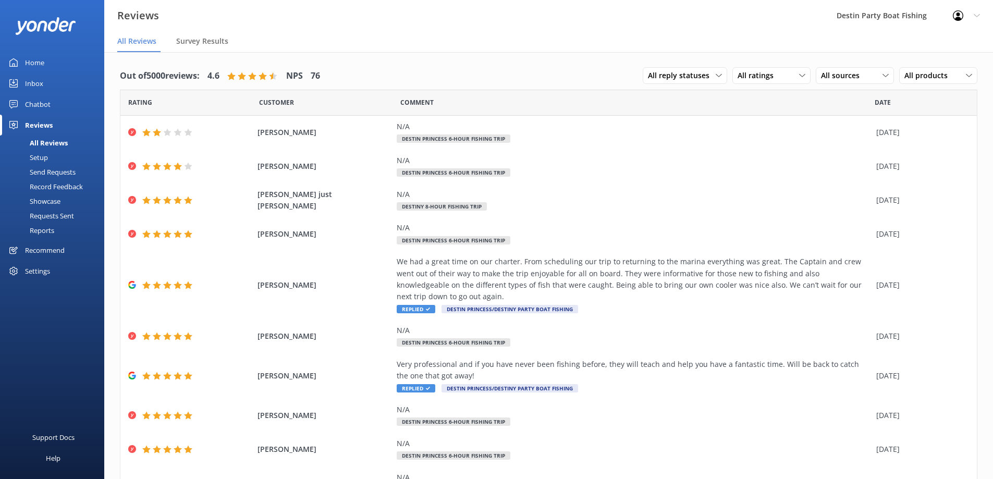 This screenshot has height=479, width=993. I want to click on div: Very professional and if you have never been fishing before, they will teach and help you have a ..., so click(634, 370).